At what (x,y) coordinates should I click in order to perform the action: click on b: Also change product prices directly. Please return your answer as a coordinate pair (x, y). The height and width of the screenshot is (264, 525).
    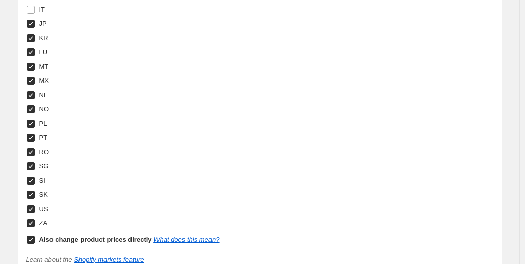
    Looking at the image, I should click on (95, 240).